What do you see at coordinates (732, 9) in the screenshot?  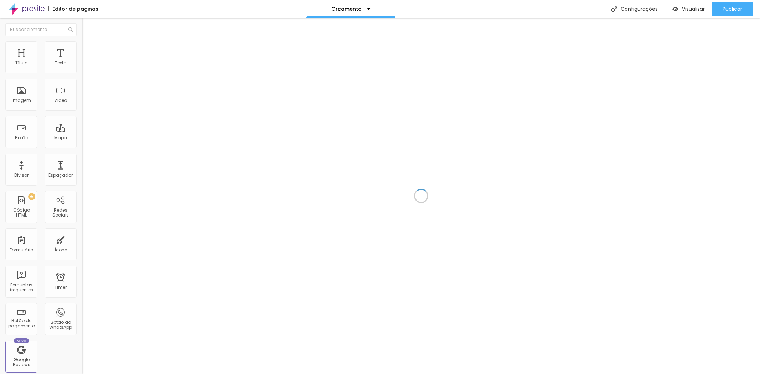 I see `button: Publicar` at bounding box center [732, 9].